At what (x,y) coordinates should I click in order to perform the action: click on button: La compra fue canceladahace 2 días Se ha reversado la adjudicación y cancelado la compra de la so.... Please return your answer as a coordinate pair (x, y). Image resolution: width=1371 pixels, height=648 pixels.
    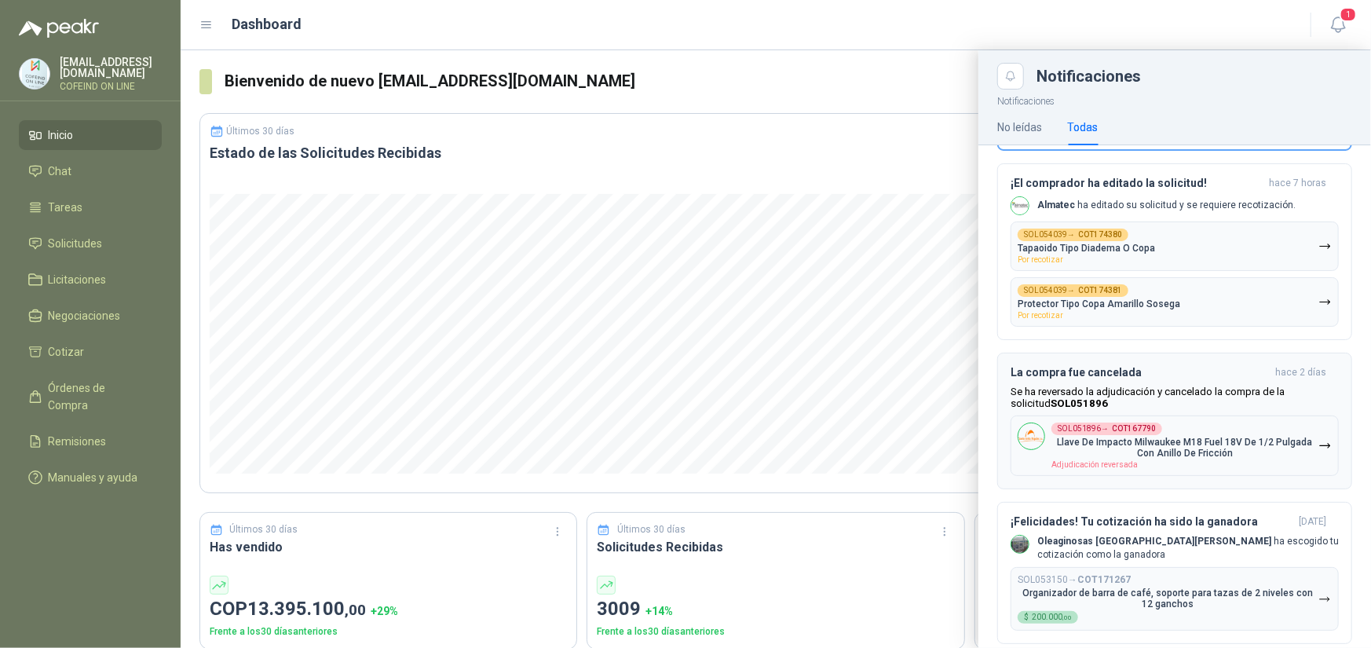
    Looking at the image, I should click on (1174, 421).